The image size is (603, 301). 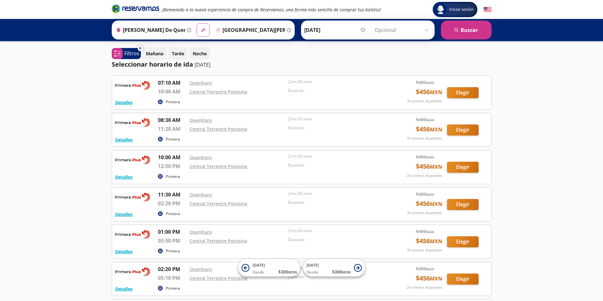 What do you see at coordinates (178, 53) in the screenshot?
I see `p: Tarde` at bounding box center [178, 53].